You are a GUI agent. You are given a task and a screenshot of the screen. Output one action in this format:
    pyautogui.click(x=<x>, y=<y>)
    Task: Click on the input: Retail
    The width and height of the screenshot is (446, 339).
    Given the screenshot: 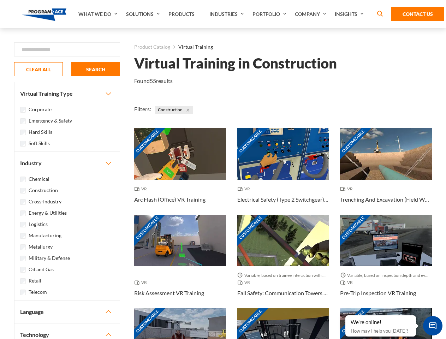 What is the action you would take?
    pyautogui.click(x=23, y=281)
    